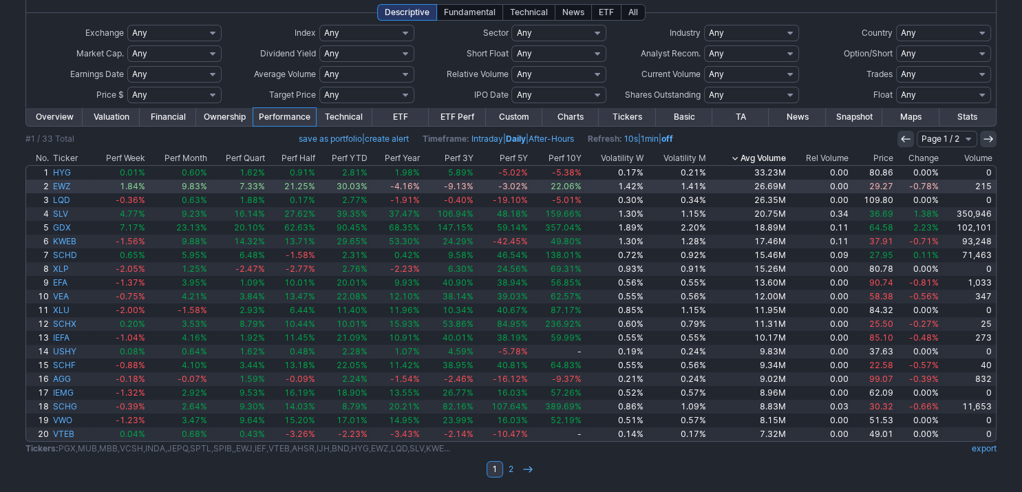  What do you see at coordinates (854, 117) in the screenshot?
I see `a: Snapshot` at bounding box center [854, 117].